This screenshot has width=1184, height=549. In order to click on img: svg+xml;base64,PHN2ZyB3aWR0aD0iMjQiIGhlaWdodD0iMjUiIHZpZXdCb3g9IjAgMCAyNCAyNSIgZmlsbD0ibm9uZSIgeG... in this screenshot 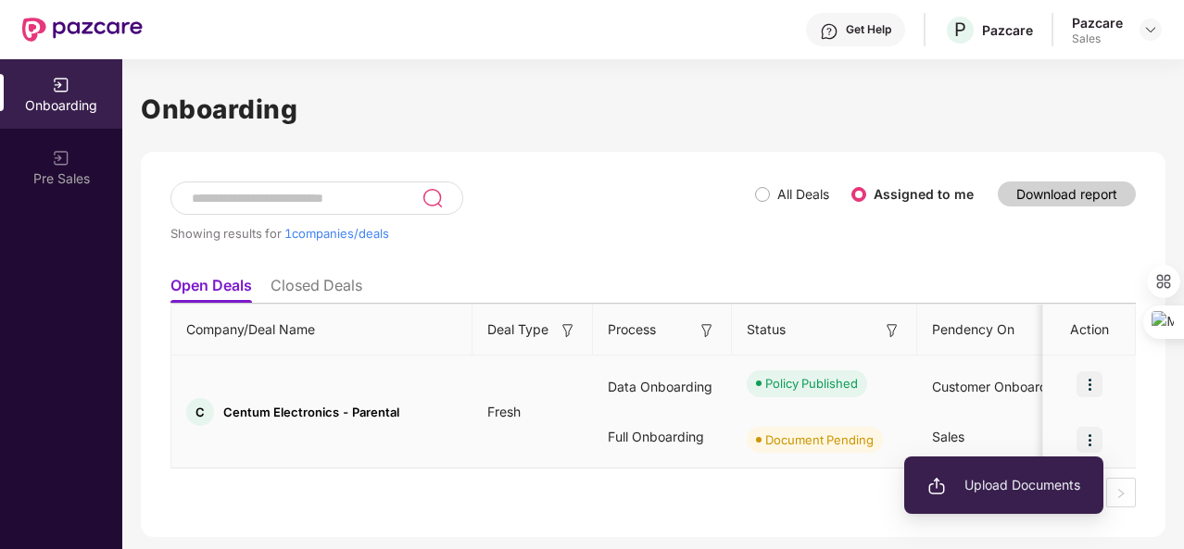, I will do `click(432, 198)`.